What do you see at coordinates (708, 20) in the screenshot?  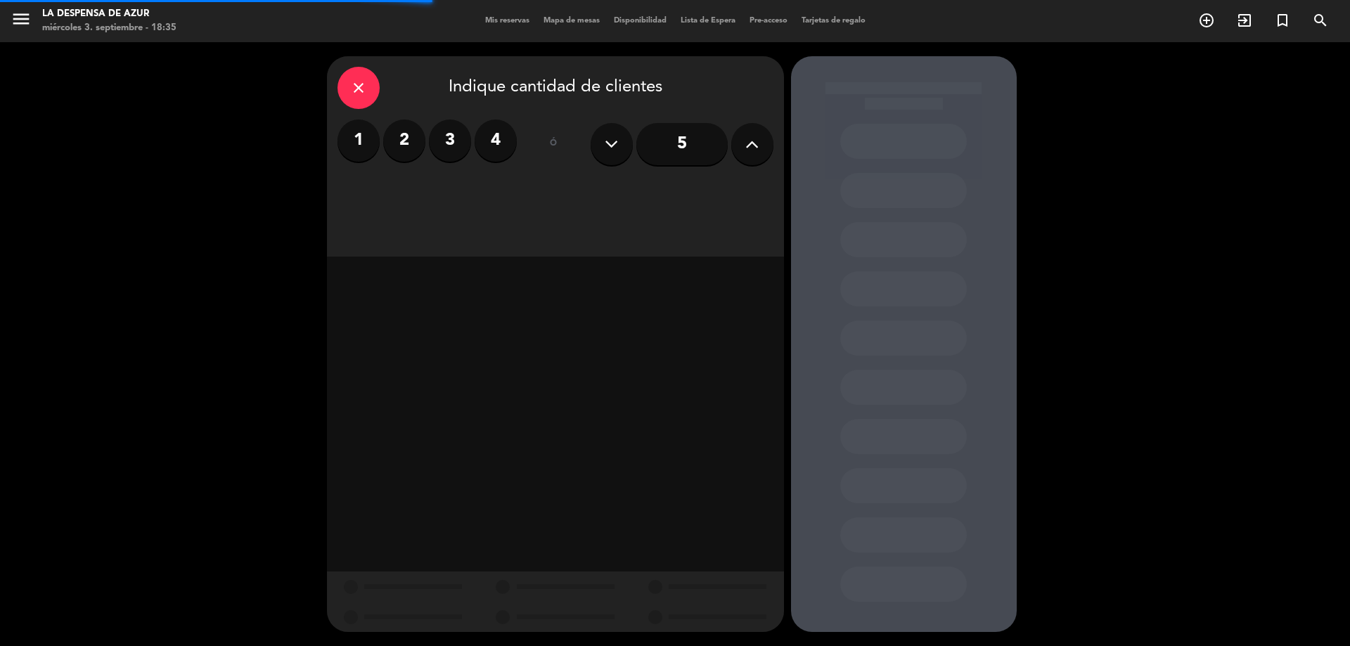 I see `span: Lista de Espera` at bounding box center [708, 20].